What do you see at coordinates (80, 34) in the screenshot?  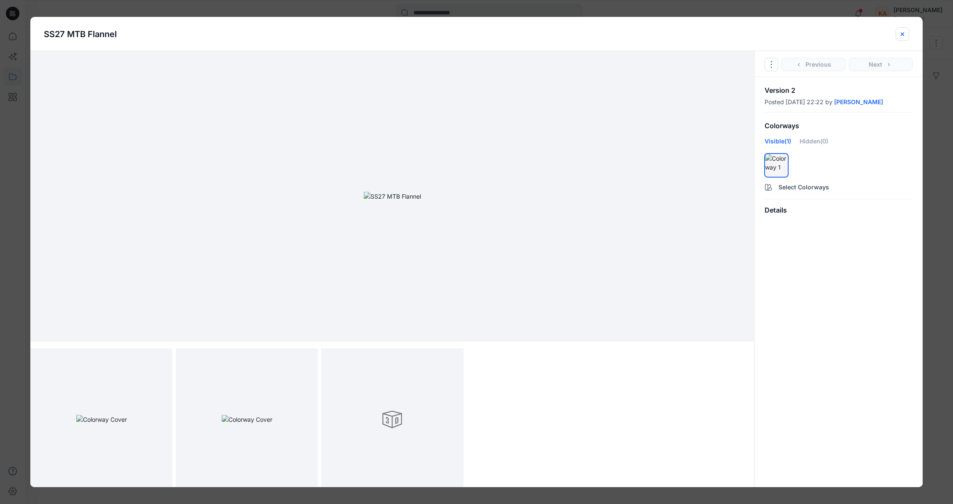 I see `p: SS27 MTB Flannel` at bounding box center [80, 34].